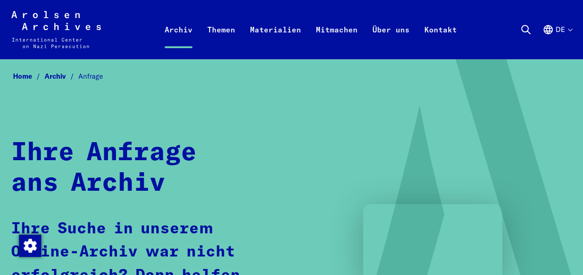  I want to click on img: Zustimmung ändern, so click(30, 246).